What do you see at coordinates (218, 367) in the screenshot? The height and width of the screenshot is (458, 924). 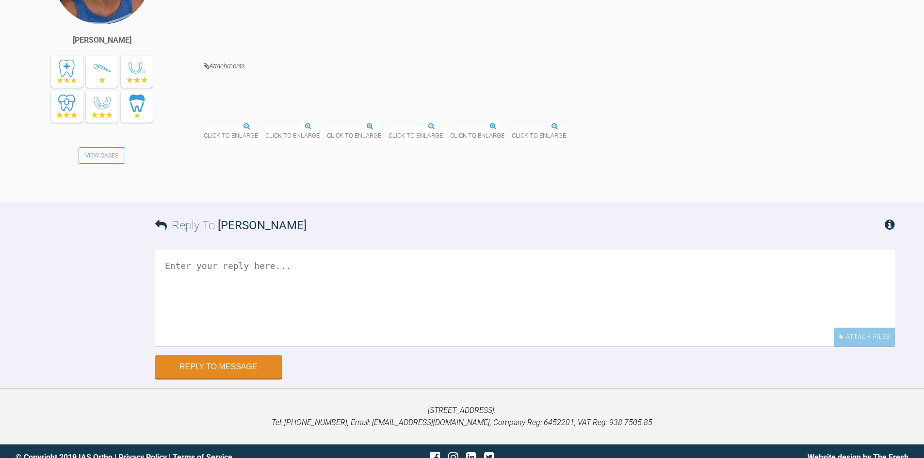 I see `button: Reply to Message` at bounding box center [218, 367].